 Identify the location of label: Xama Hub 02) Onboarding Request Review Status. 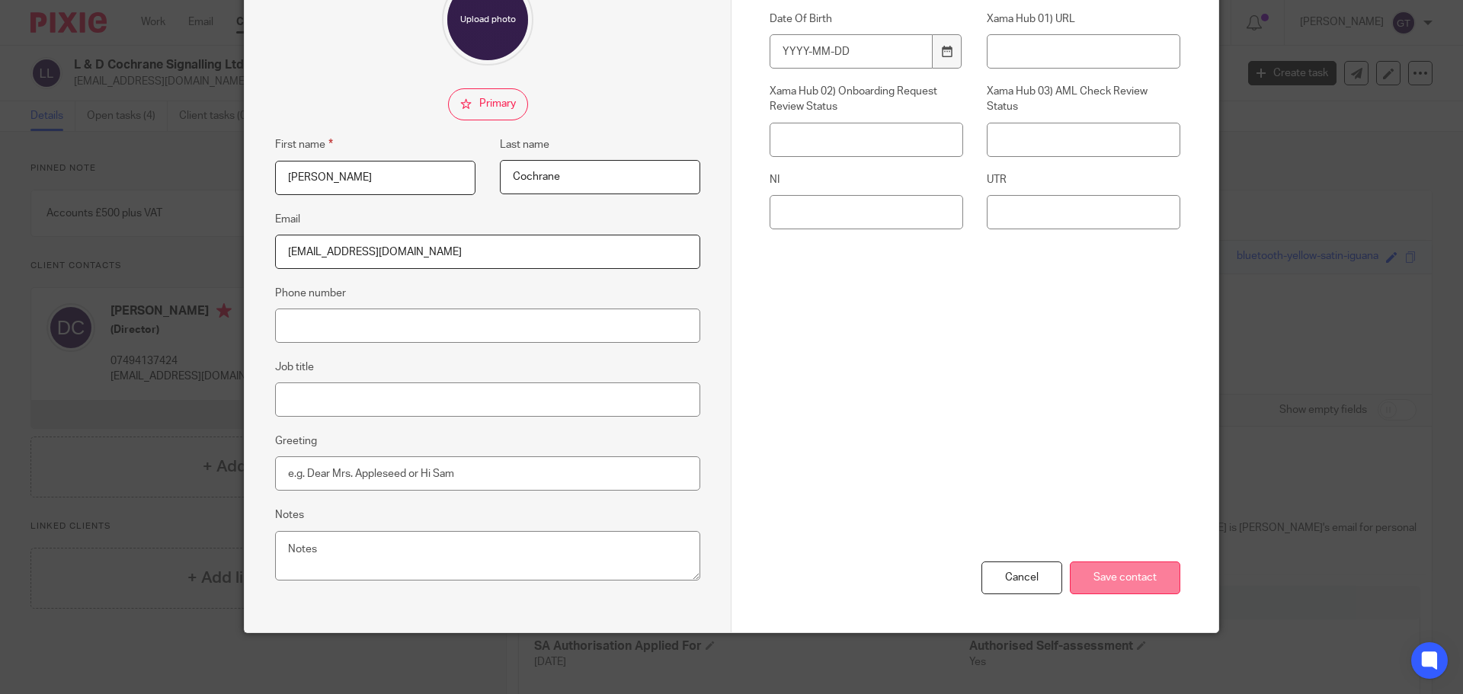
(866, 99).